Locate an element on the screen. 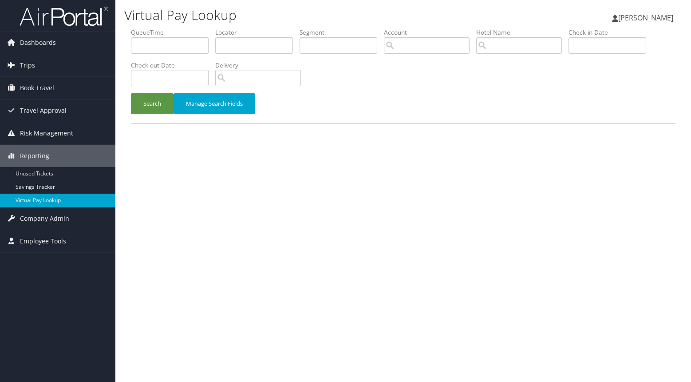 The width and height of the screenshot is (691, 382). label: Delivery is located at coordinates (261, 65).